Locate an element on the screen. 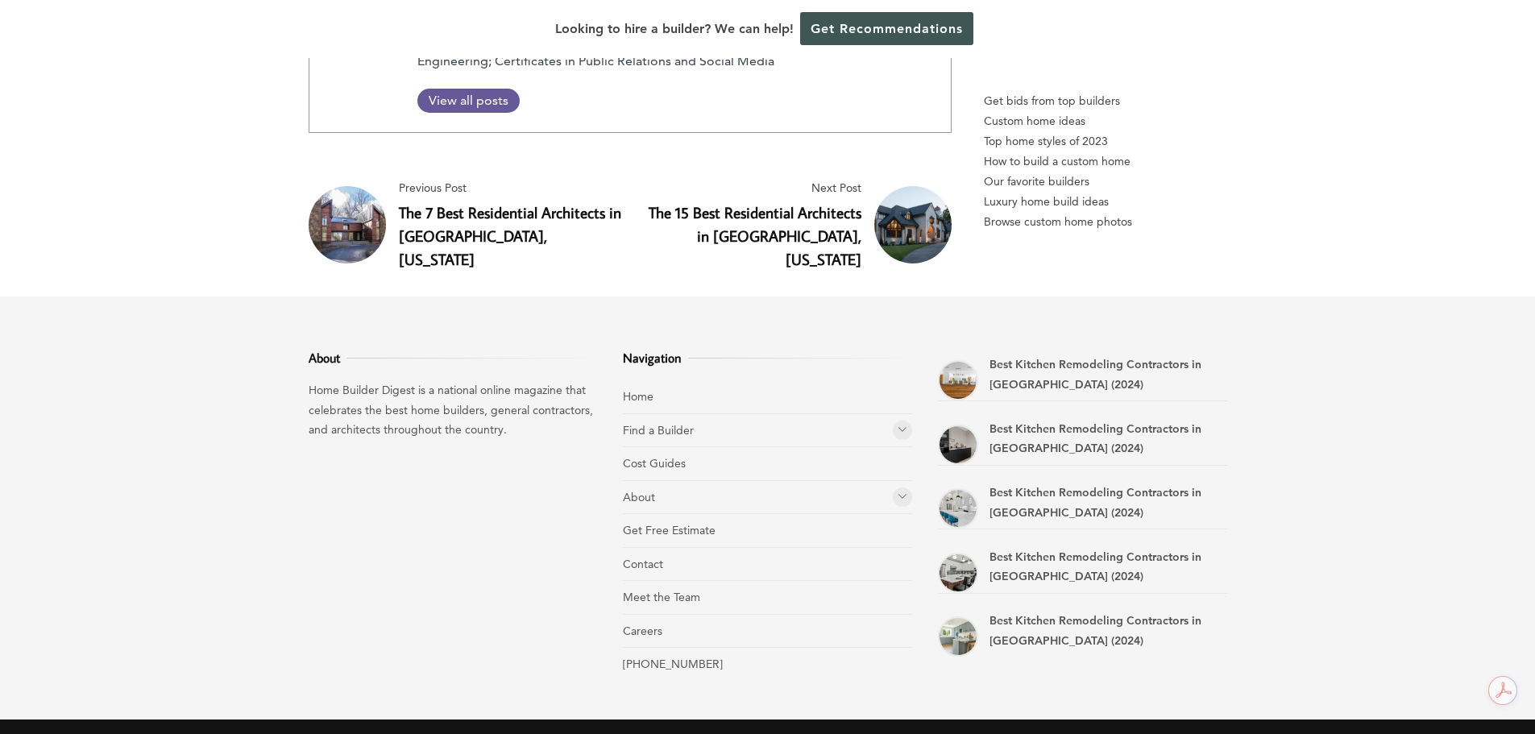 This screenshot has width=1535, height=734. a: Careers is located at coordinates (642, 631).